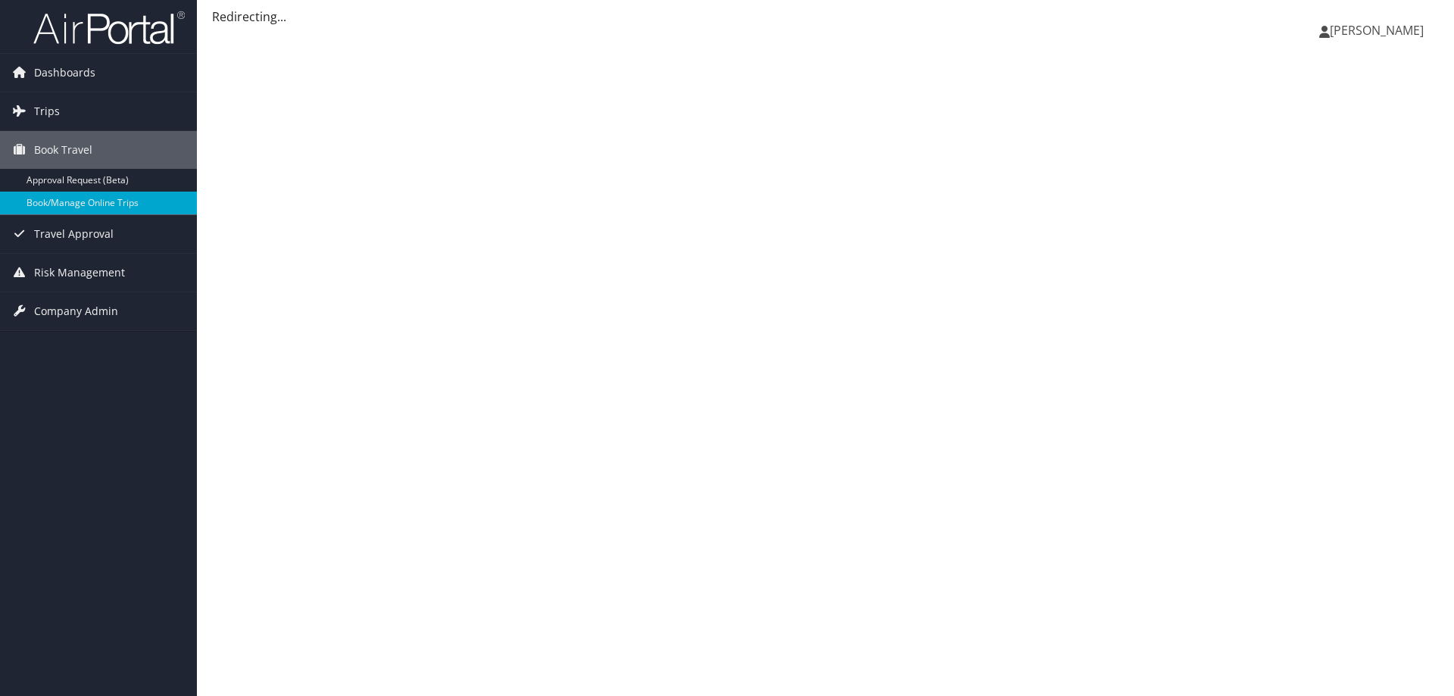 Image resolution: width=1454 pixels, height=696 pixels. Describe the element at coordinates (109, 27) in the screenshot. I see `img: airportal-logo.png` at that location.